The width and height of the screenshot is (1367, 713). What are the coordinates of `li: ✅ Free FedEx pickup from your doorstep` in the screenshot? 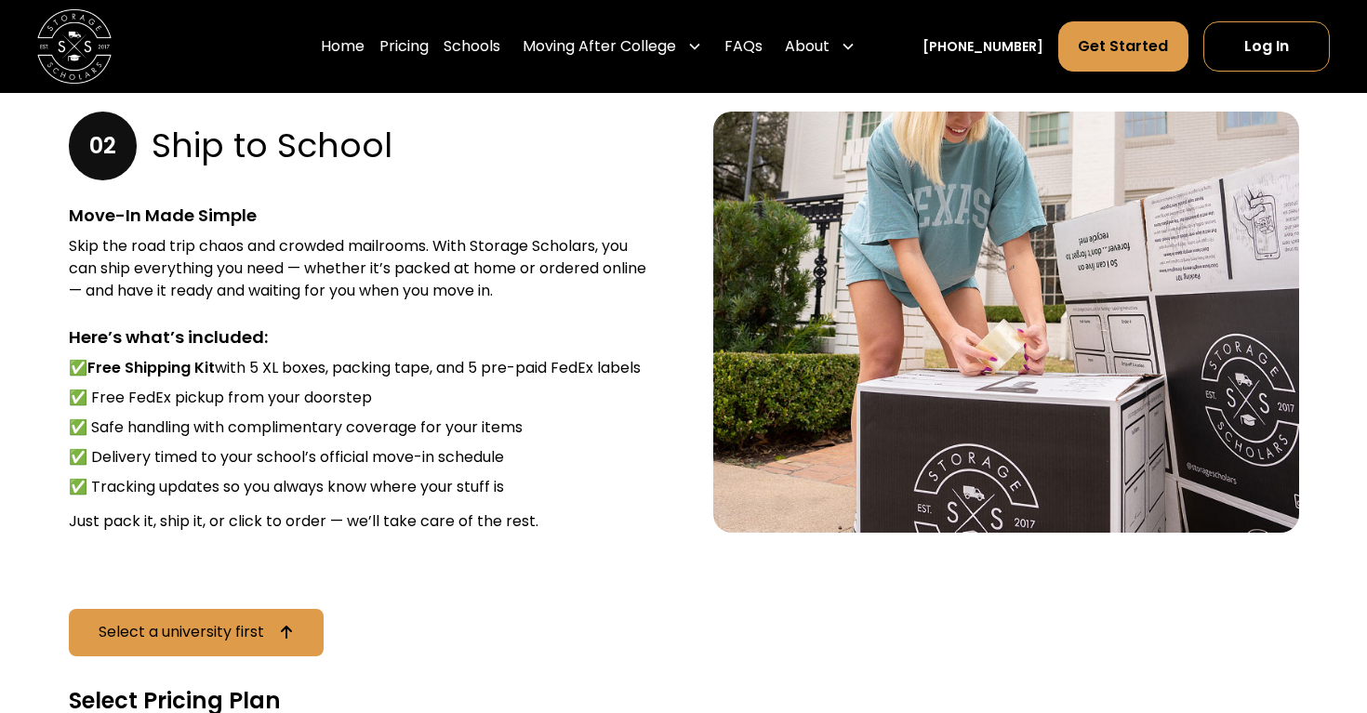 It's located at (361, 398).